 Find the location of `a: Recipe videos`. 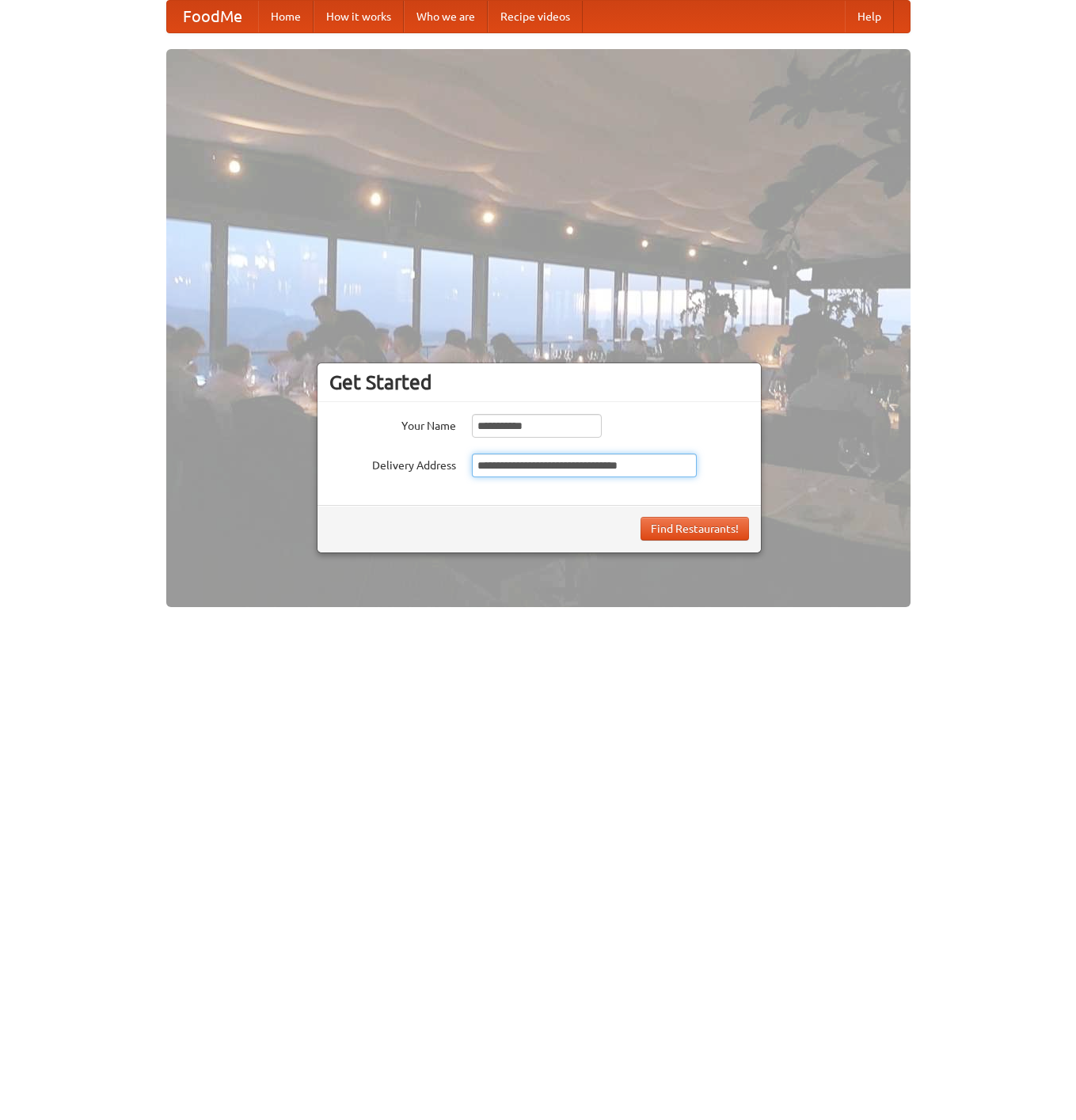

a: Recipe videos is located at coordinates (536, 16).